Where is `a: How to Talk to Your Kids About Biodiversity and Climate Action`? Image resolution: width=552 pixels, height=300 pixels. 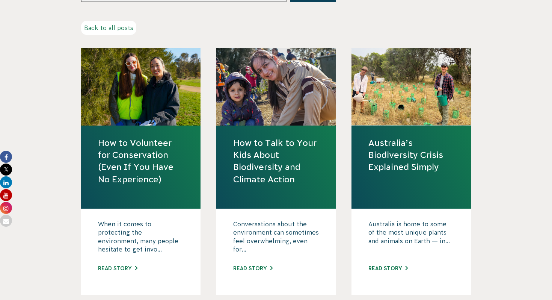 a: How to Talk to Your Kids About Biodiversity and Climate Action is located at coordinates (276, 161).